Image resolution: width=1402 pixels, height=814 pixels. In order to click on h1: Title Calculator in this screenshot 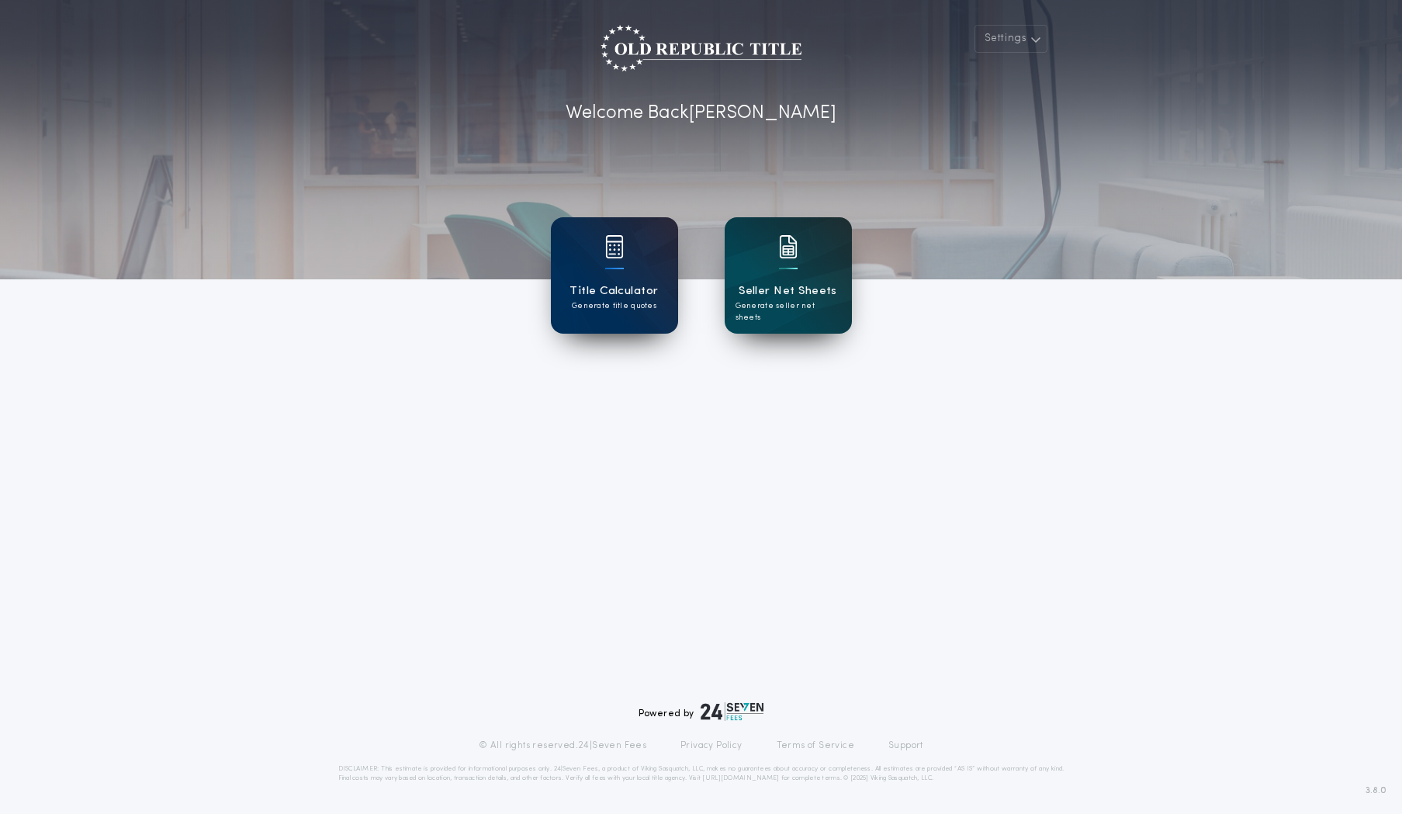, I will do `click(614, 291)`.